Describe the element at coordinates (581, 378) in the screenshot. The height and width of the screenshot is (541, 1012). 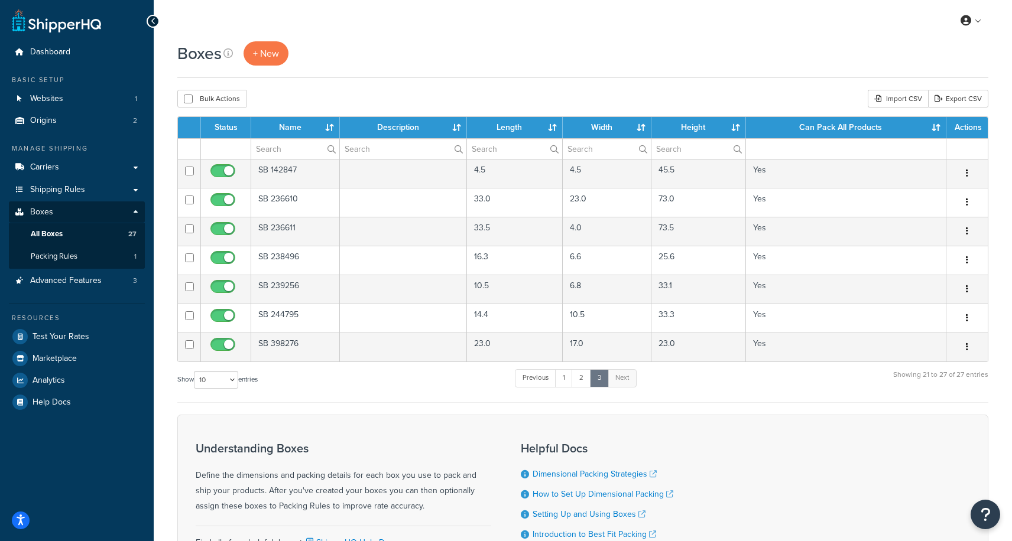
I see `a: 2` at that location.